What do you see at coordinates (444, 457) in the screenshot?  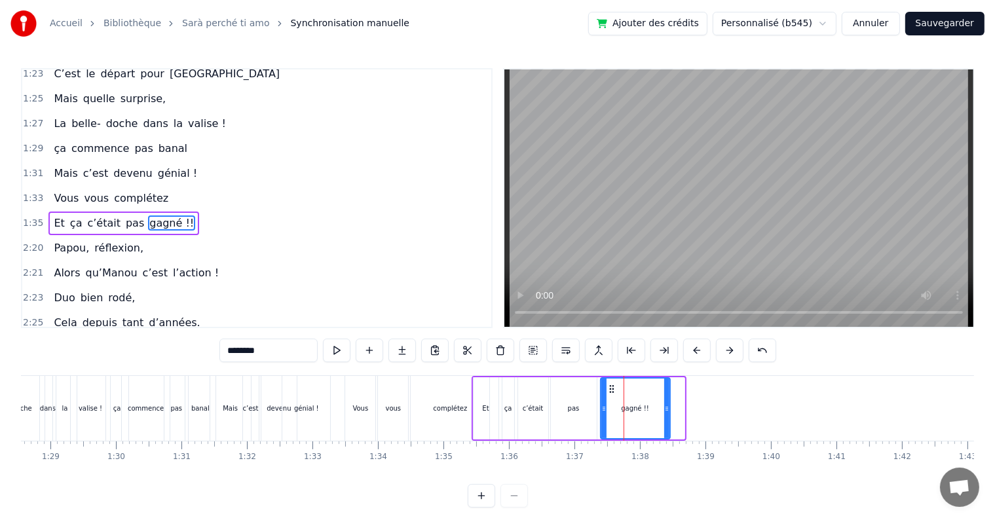 I see `div: 1:35` at bounding box center [444, 457].